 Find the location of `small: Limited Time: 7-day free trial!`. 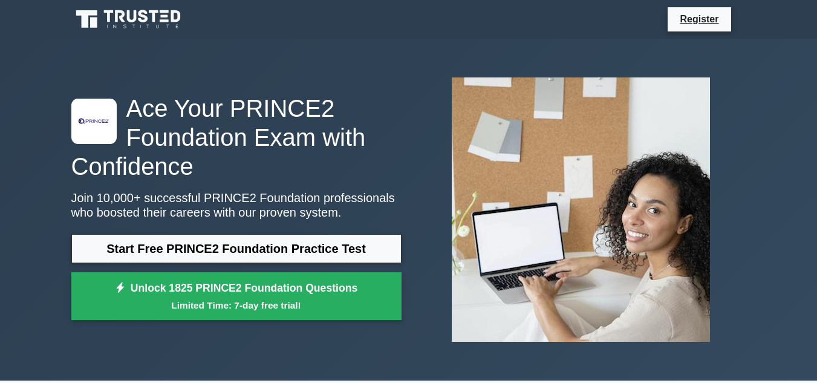

small: Limited Time: 7-day free trial! is located at coordinates (236, 305).